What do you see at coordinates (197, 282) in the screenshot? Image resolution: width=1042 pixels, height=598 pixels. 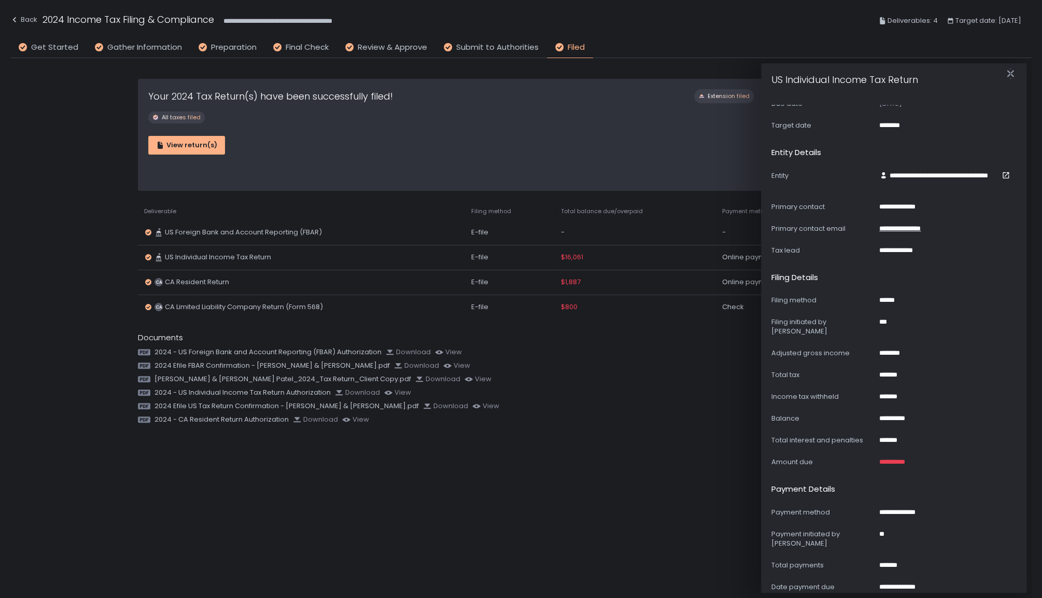 I see `span: CA Resident Return` at bounding box center [197, 282].